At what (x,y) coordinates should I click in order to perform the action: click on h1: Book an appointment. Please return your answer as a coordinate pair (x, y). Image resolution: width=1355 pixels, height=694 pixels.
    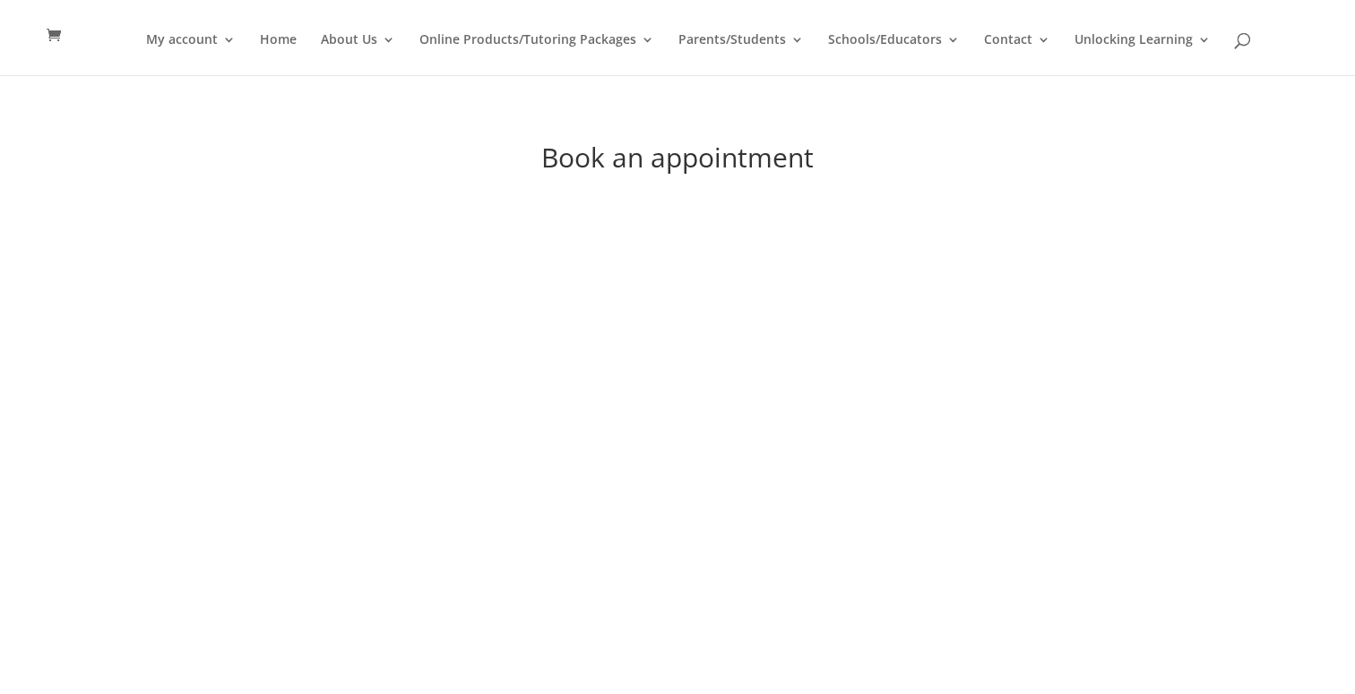
    Looking at the image, I should click on (677, 162).